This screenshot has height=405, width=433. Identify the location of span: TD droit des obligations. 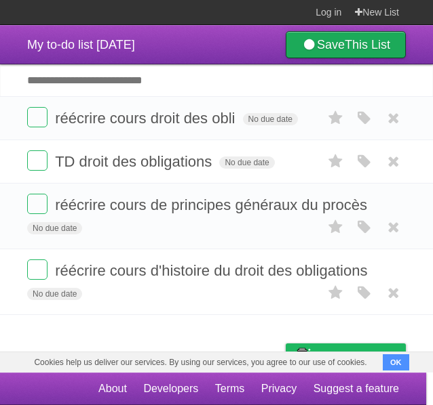
(135, 161).